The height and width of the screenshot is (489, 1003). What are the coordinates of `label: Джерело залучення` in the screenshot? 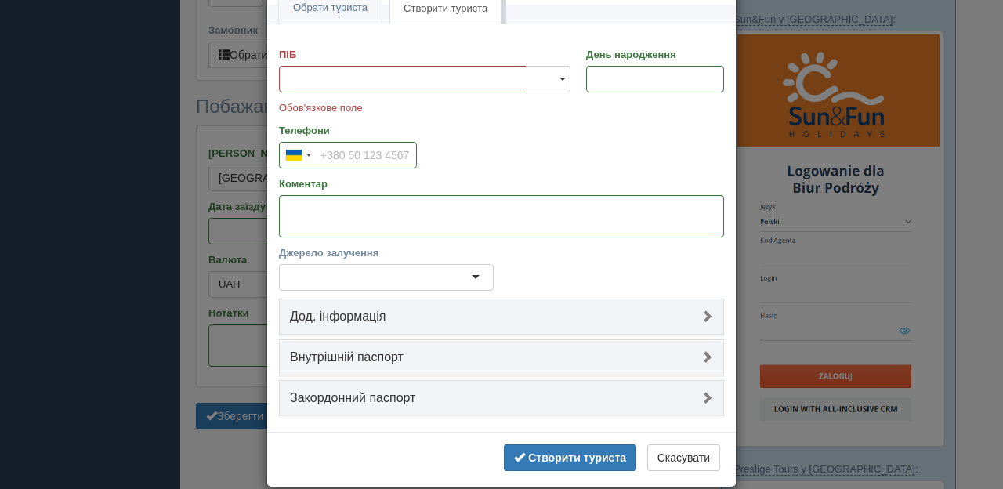 It's located at (386, 252).